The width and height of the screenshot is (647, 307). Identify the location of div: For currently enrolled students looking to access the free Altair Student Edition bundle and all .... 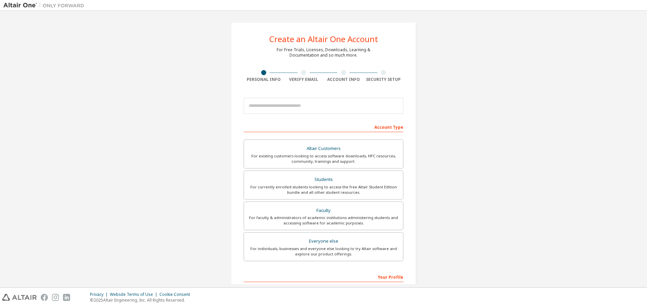
(323, 190).